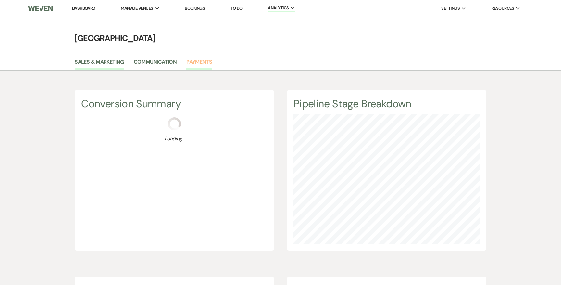 The height and width of the screenshot is (285, 561). Describe the element at coordinates (199, 64) in the screenshot. I see `a: Payments` at that location.